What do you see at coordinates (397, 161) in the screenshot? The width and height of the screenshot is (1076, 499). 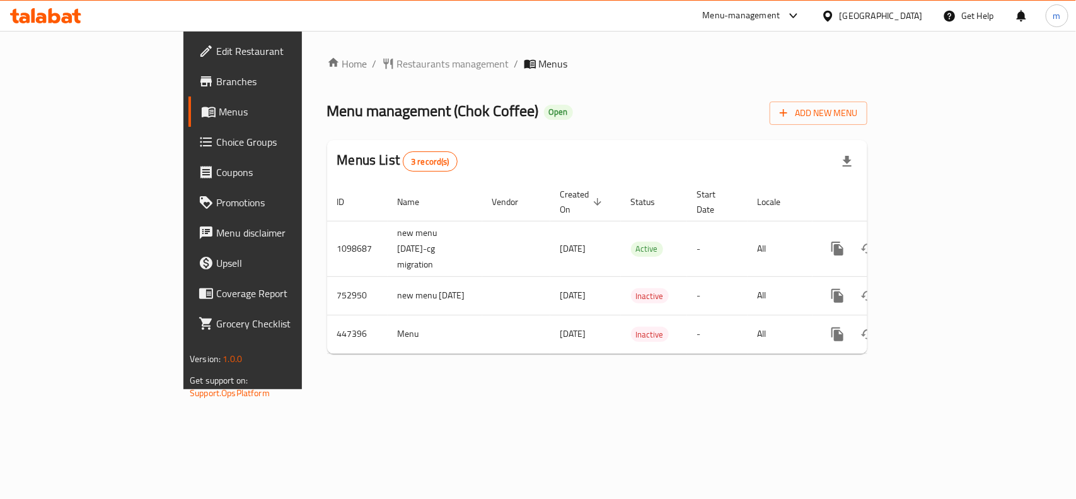 I see `h2: Menus List` at bounding box center [397, 161].